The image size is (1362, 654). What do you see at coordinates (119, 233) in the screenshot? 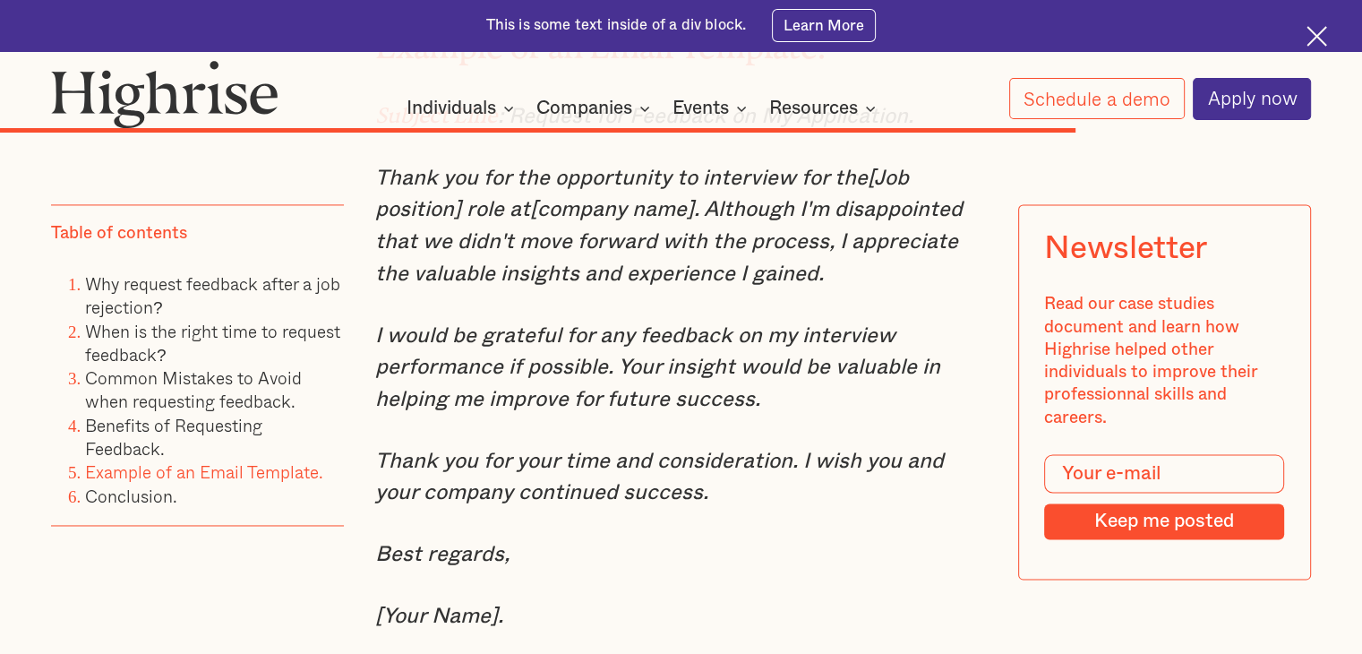
I see `div: Table of contents` at bounding box center [119, 233].